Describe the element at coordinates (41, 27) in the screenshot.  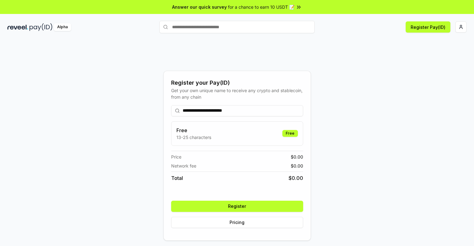
I see `img: pay_id` at that location.